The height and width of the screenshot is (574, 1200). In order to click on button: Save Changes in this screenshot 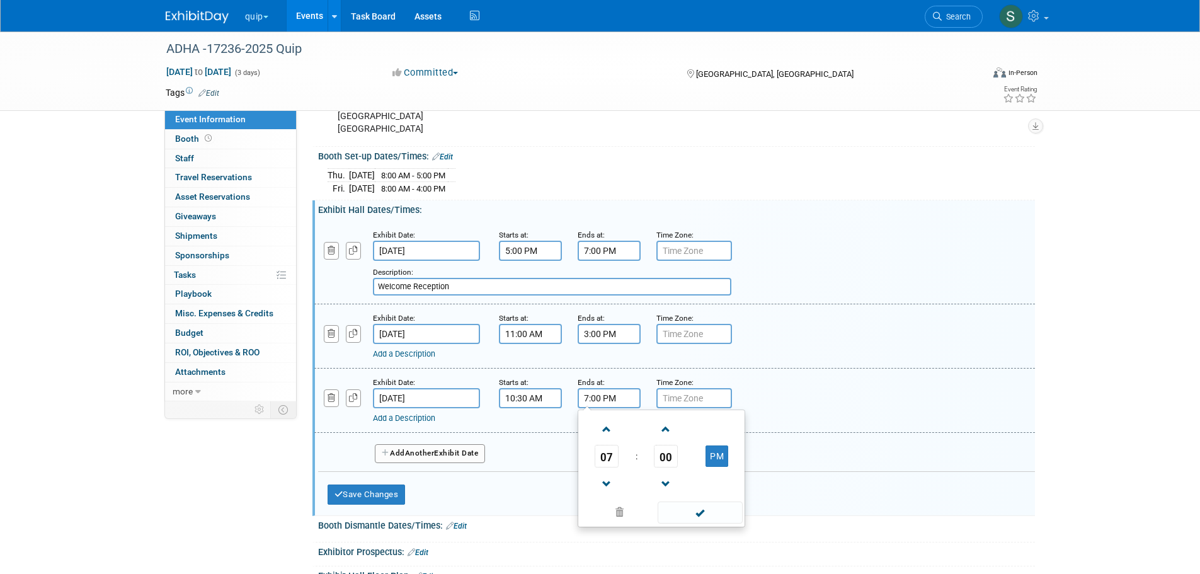, I will do `click(366, 494)`.